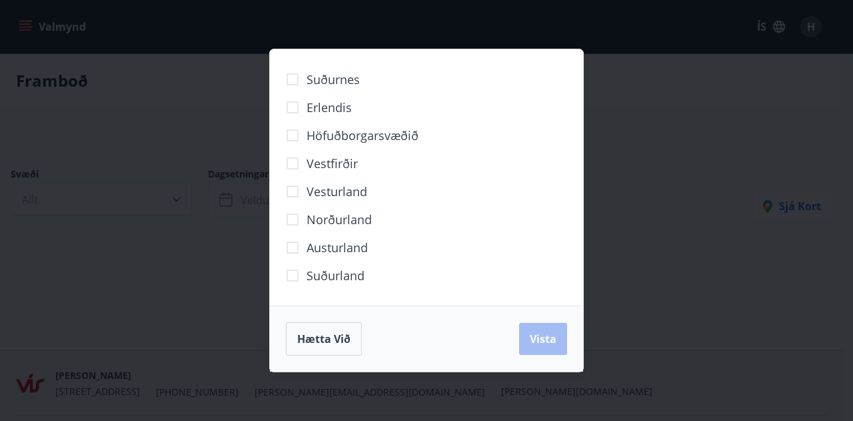 The width and height of the screenshot is (853, 421). Describe the element at coordinates (339, 219) in the screenshot. I see `span: Norðurland` at that location.